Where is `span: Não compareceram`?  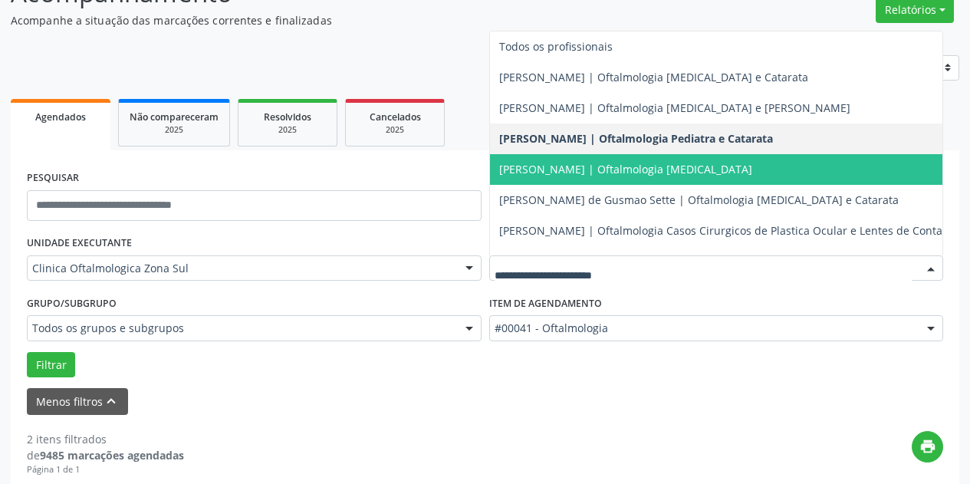
span: Não compareceram is located at coordinates (174, 117).